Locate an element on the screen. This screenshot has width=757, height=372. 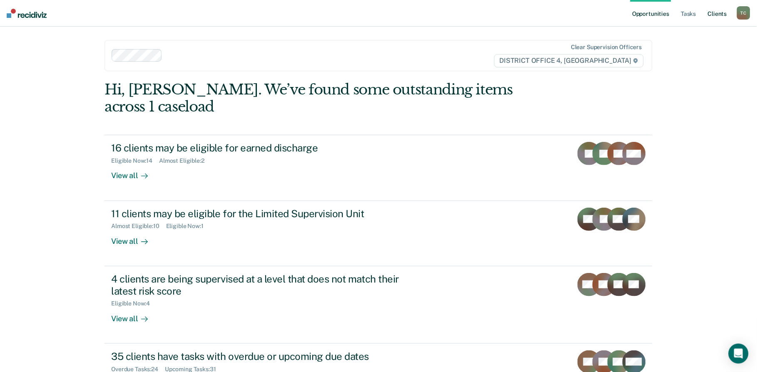
a: 11 clients may be eligible for the Limited Supervision UnitAlmost Eligible:10Eligible Now:1View all is located at coordinates (379, 234).